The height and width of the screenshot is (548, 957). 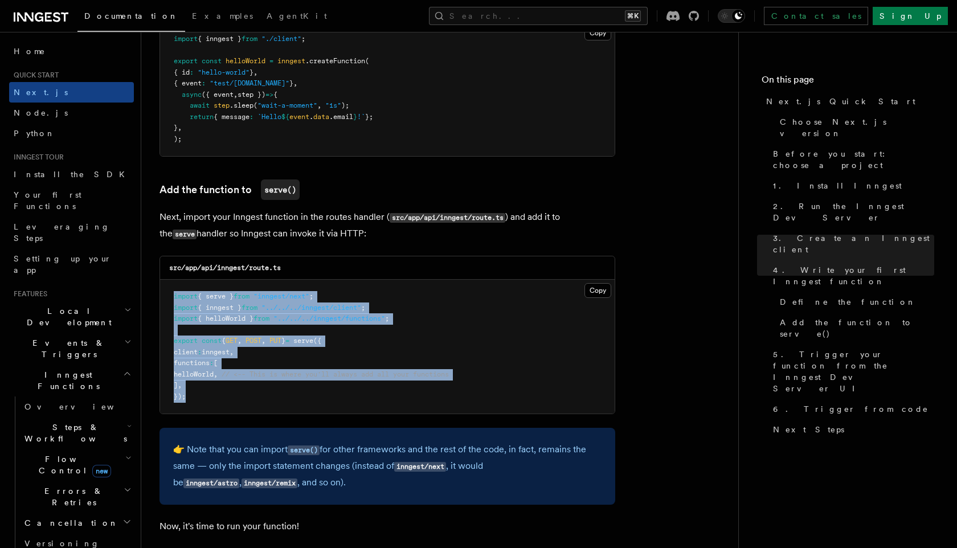 What do you see at coordinates (62, 232) in the screenshot?
I see `span: Leveraging Steps` at bounding box center [62, 232].